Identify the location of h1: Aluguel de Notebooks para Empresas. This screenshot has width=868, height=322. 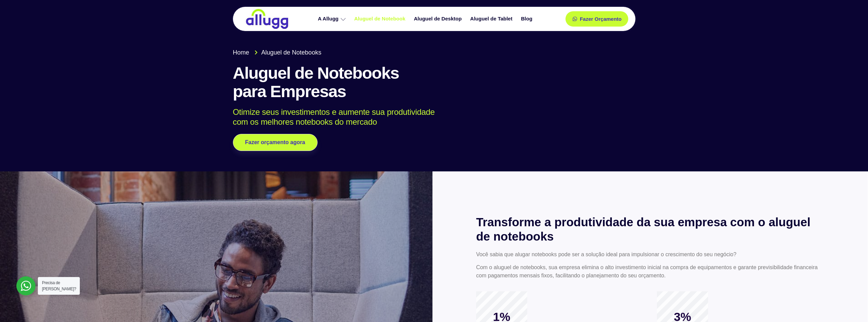
(434, 83).